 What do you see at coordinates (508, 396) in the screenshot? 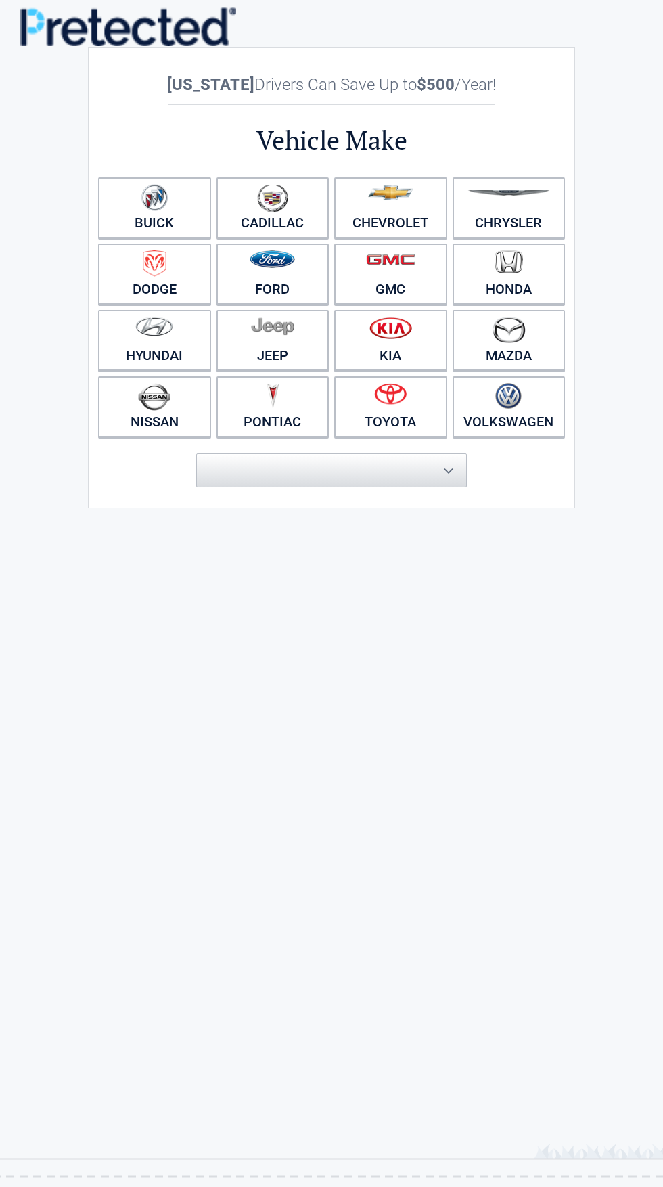
I see `img: volkswagen` at bounding box center [508, 396].